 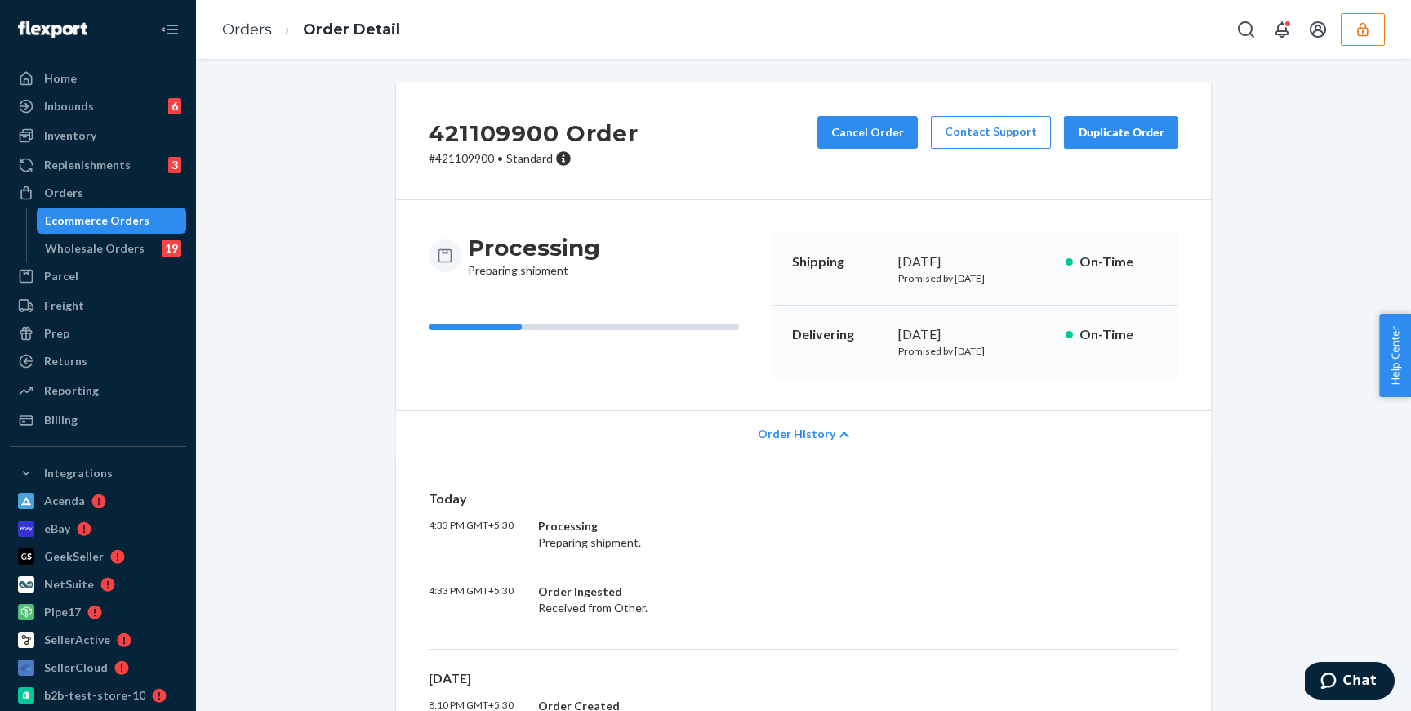 I want to click on a: Inventory, so click(x=98, y=136).